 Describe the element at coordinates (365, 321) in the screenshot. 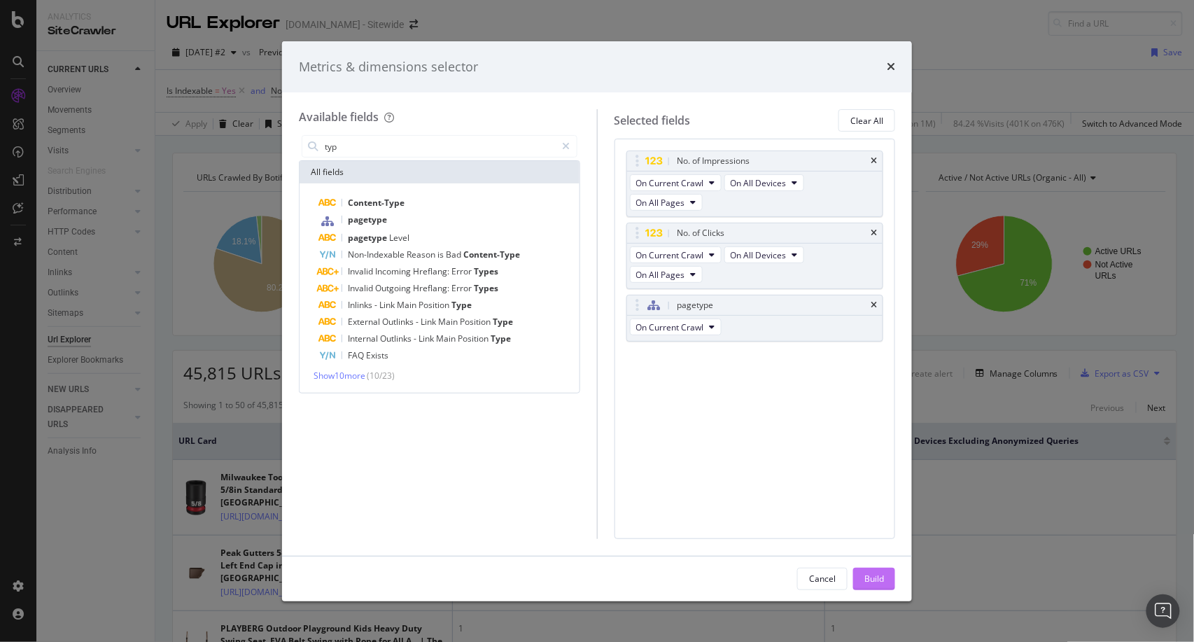

I see `span: External` at that location.